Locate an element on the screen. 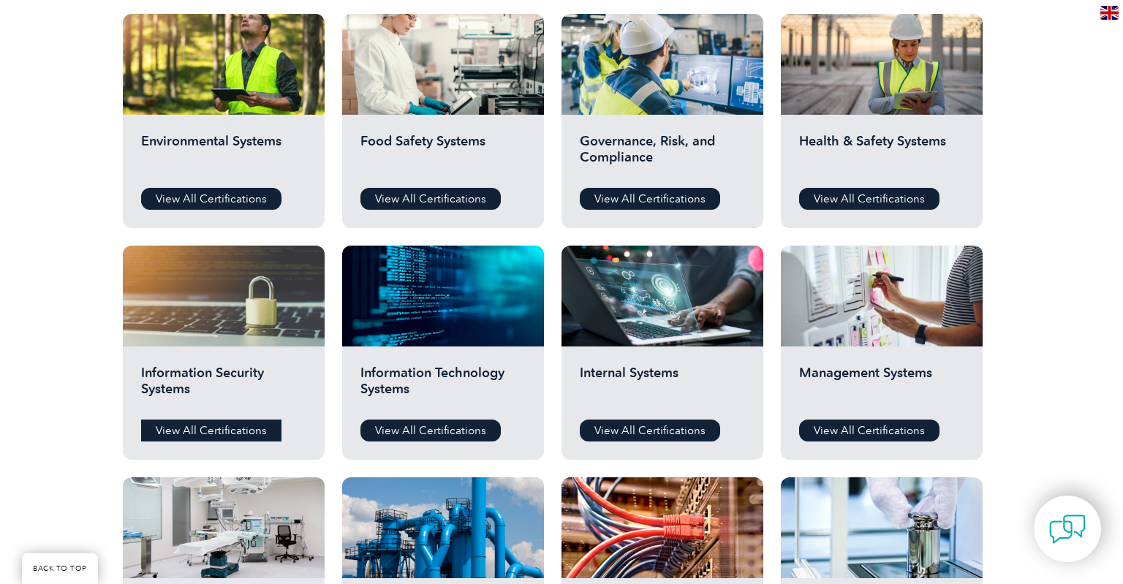 The image size is (1123, 584). h2: Environmental Systems is located at coordinates (224, 155).